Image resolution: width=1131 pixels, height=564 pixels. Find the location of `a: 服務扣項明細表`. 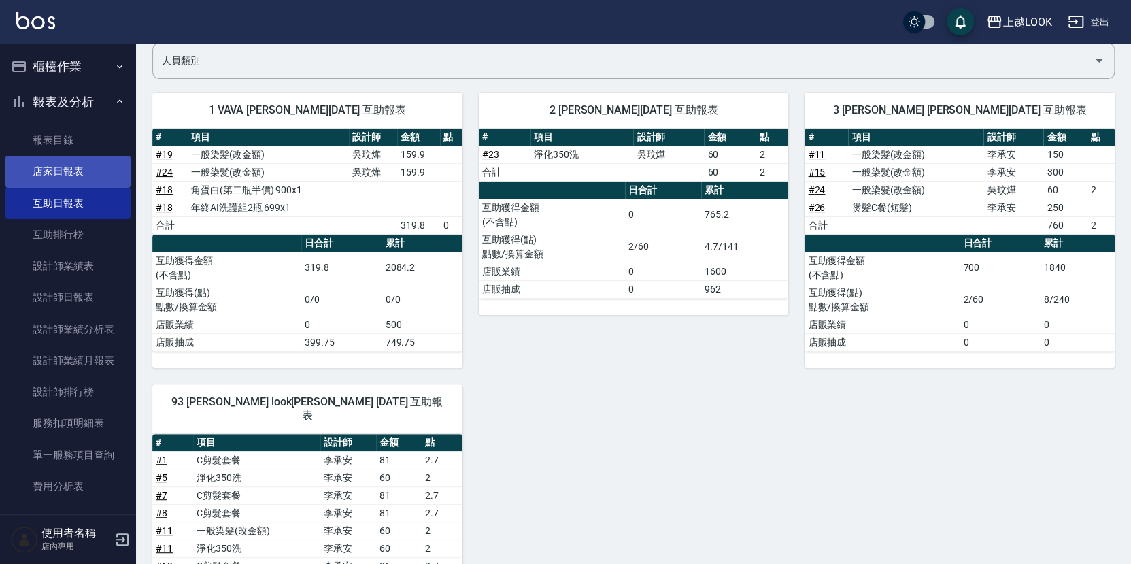

a: 服務扣項明細表 is located at coordinates (68, 423).